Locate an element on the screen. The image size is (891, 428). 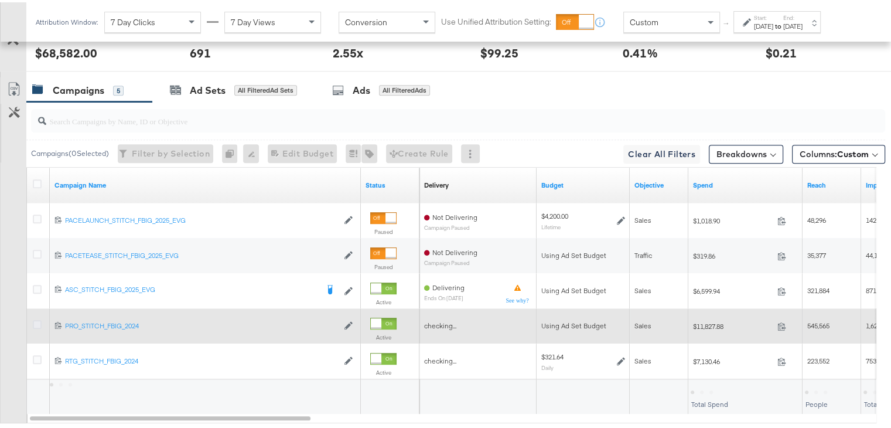
a: Your campaign's objective. is located at coordinates (659, 183).